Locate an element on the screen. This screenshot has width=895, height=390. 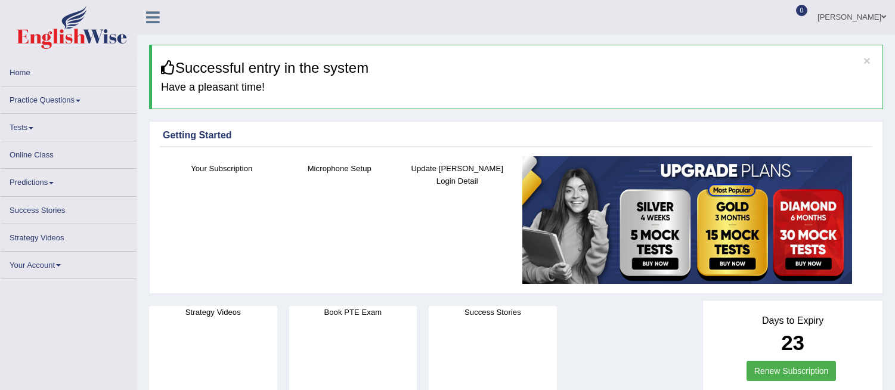
span: 0 is located at coordinates (802, 10).